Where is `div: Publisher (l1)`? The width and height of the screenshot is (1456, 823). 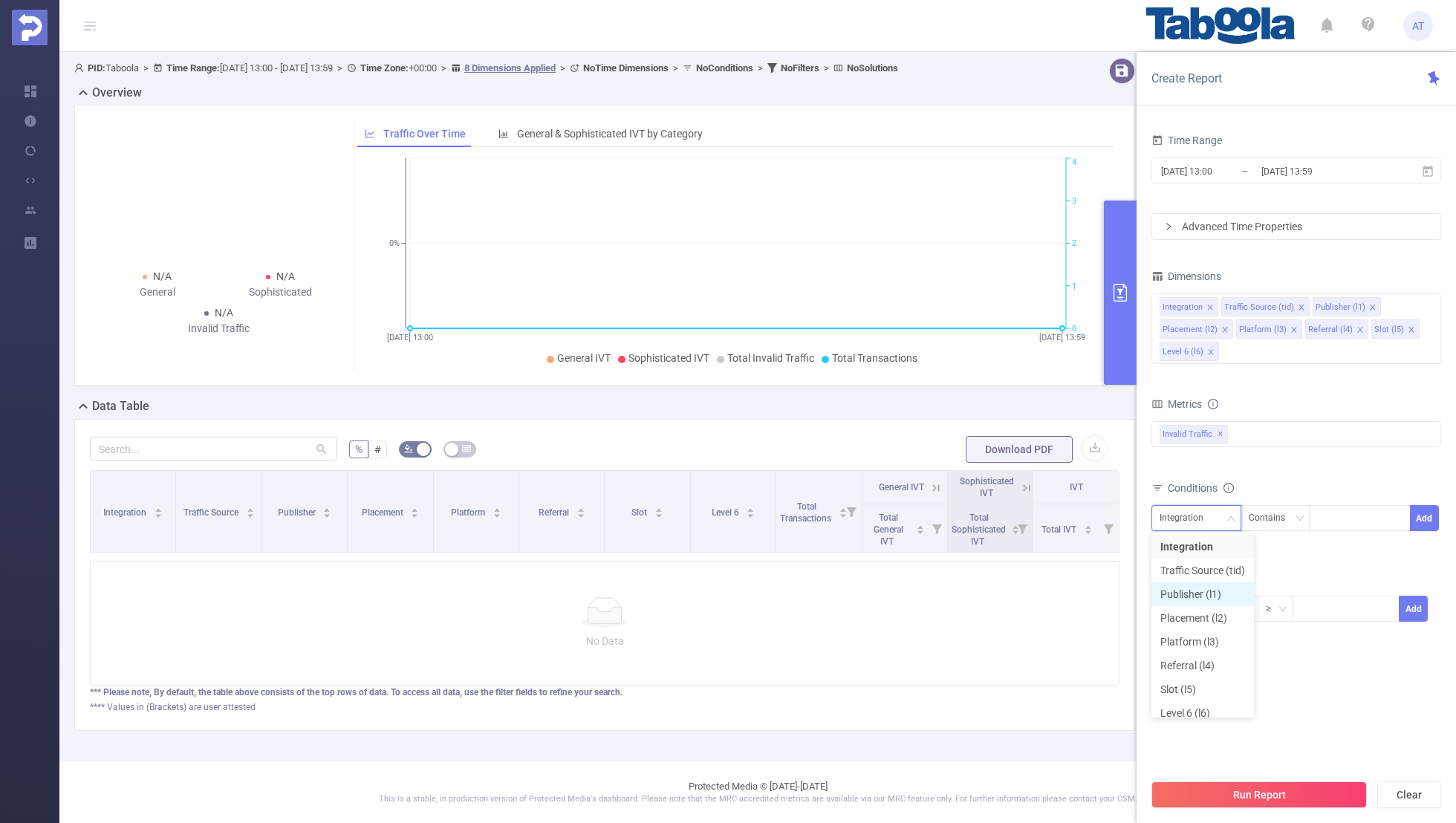
div: Publisher (l1) is located at coordinates (1340, 307).